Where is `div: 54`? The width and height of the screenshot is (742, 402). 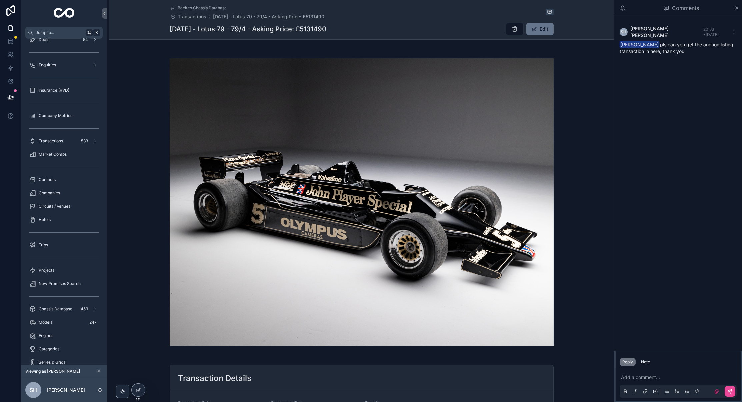
div: 54 is located at coordinates (85, 40).